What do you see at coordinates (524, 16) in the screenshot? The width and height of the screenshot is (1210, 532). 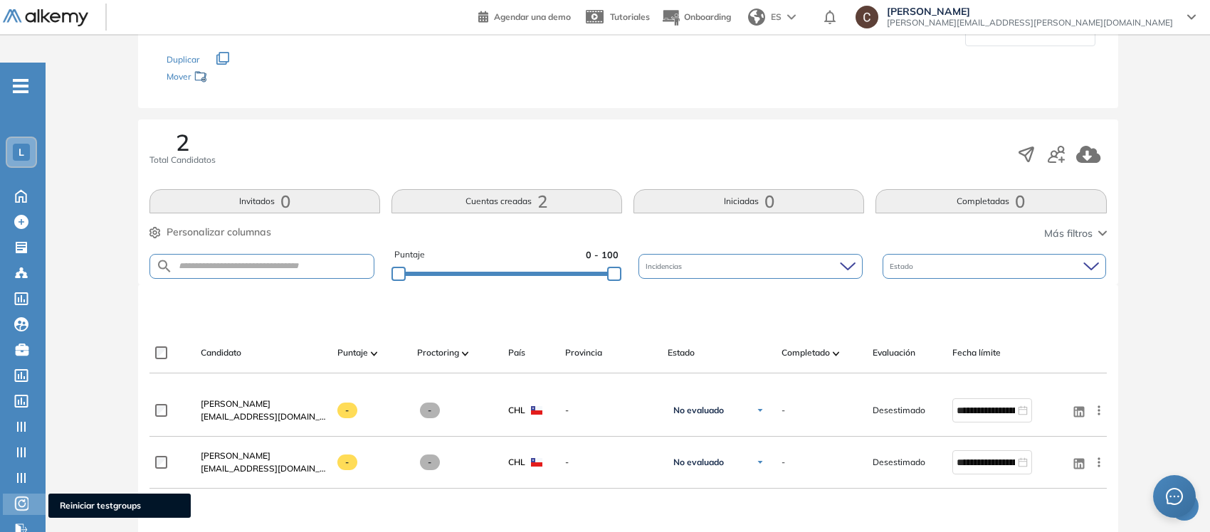 I see `a: Agendar una demo` at bounding box center [524, 16].